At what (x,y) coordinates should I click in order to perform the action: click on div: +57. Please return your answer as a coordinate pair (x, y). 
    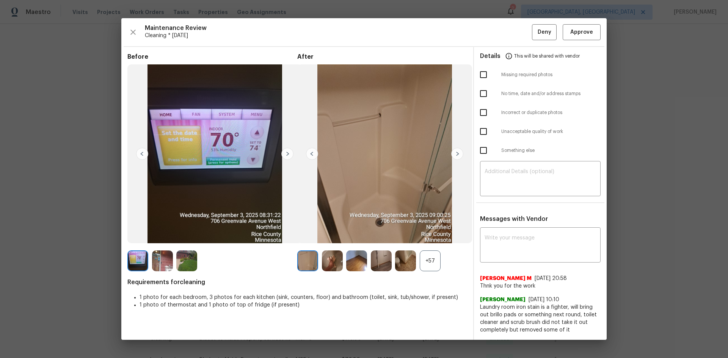
    Looking at the image, I should click on (430, 261).